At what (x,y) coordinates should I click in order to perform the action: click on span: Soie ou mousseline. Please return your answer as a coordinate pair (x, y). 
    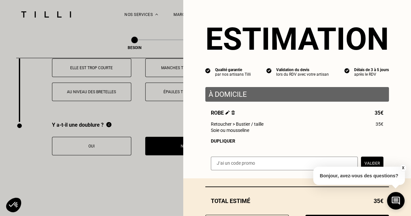
    Looking at the image, I should click on (230, 130).